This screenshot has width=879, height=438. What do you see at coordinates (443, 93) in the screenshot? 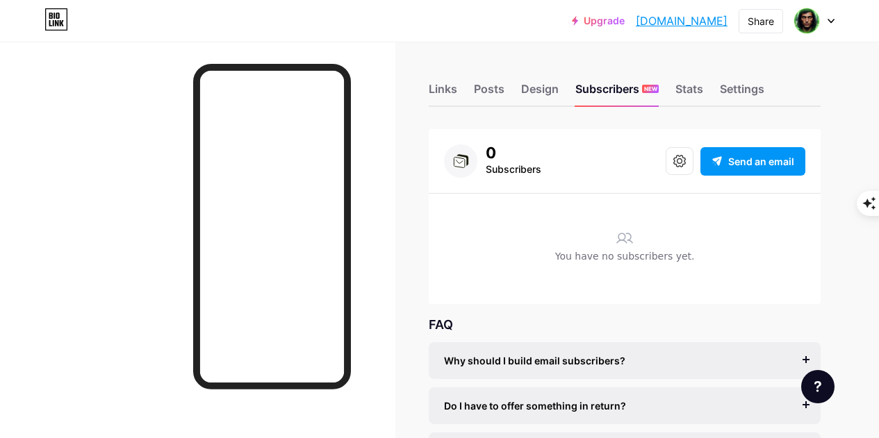
I see `div: Links` at bounding box center [443, 93].